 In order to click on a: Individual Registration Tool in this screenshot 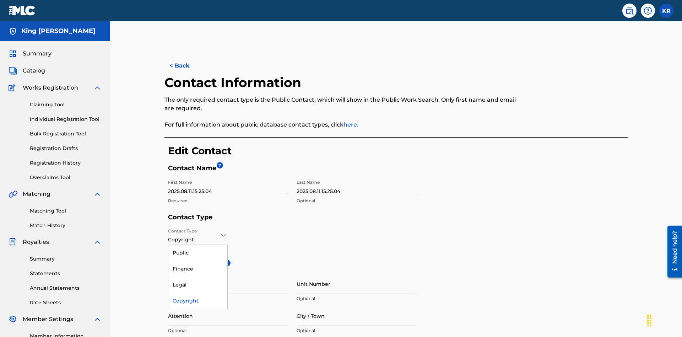, I will do `click(66, 119)`.